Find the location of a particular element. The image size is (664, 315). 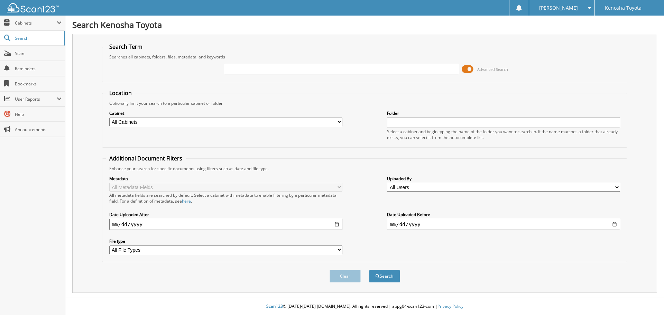

div: All metadata fields are searched by default. Select a cabinet with metadata to enable filtering b... is located at coordinates (226, 198).